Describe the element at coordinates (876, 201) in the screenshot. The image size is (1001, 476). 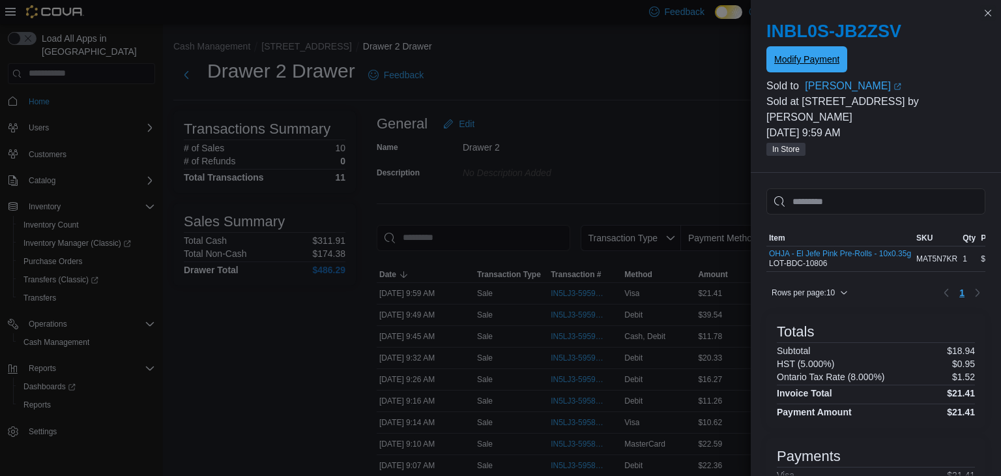
I see `input: This is a search bar. As you type, the results lower in the page will automatically filter.` at that location.